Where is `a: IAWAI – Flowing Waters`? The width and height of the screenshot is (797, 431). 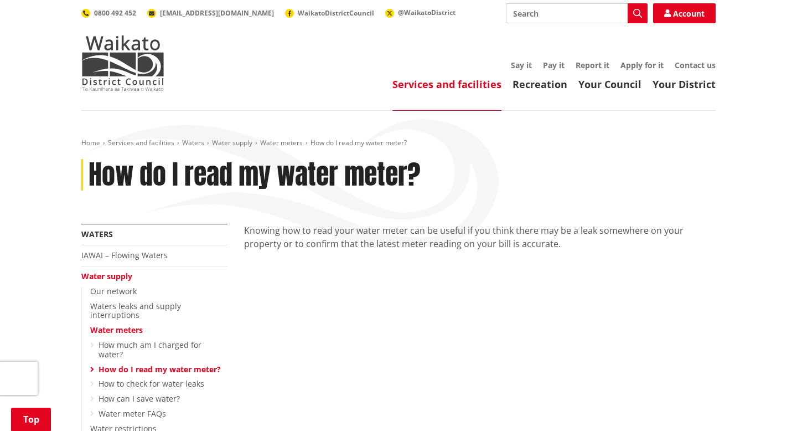
a: IAWAI – Flowing Waters is located at coordinates (125, 255).